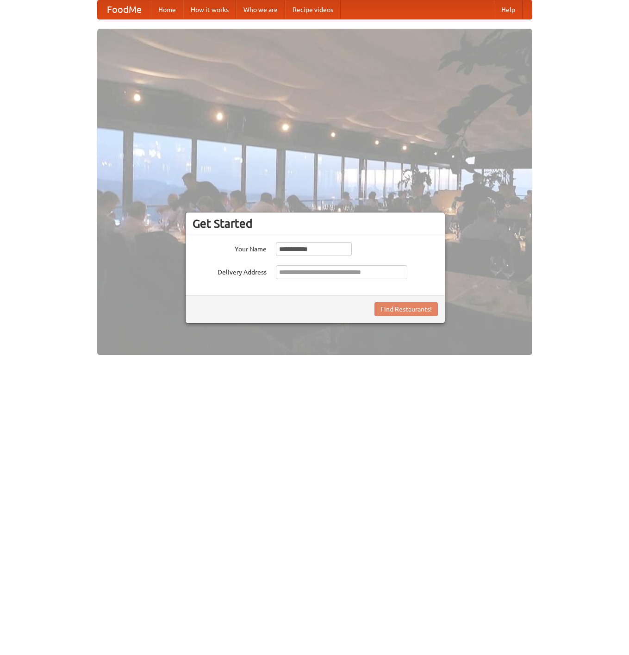  I want to click on a: Help, so click(508, 10).